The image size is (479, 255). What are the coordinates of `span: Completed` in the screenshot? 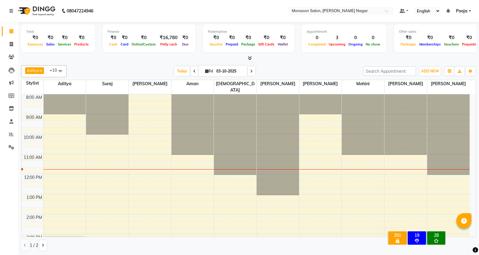 It's located at (317, 44).